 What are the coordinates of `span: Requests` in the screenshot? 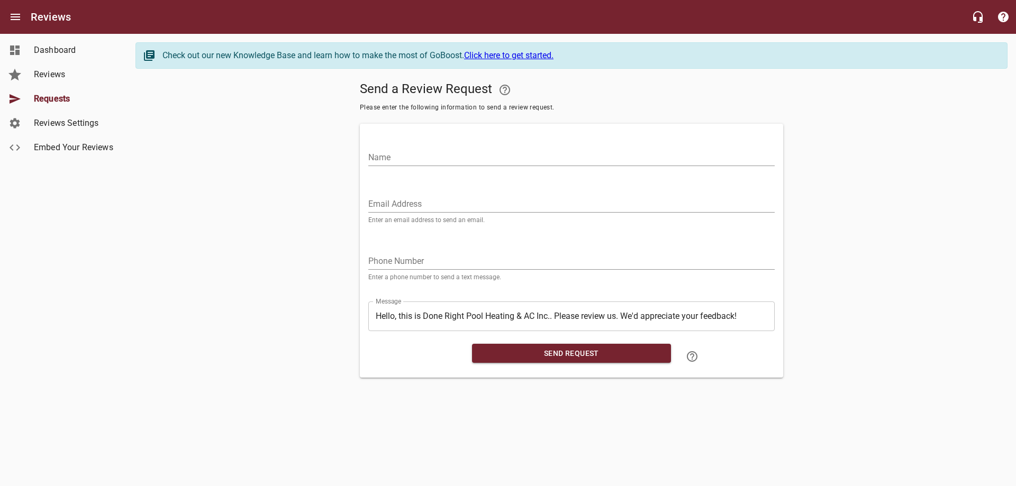 It's located at (74, 99).